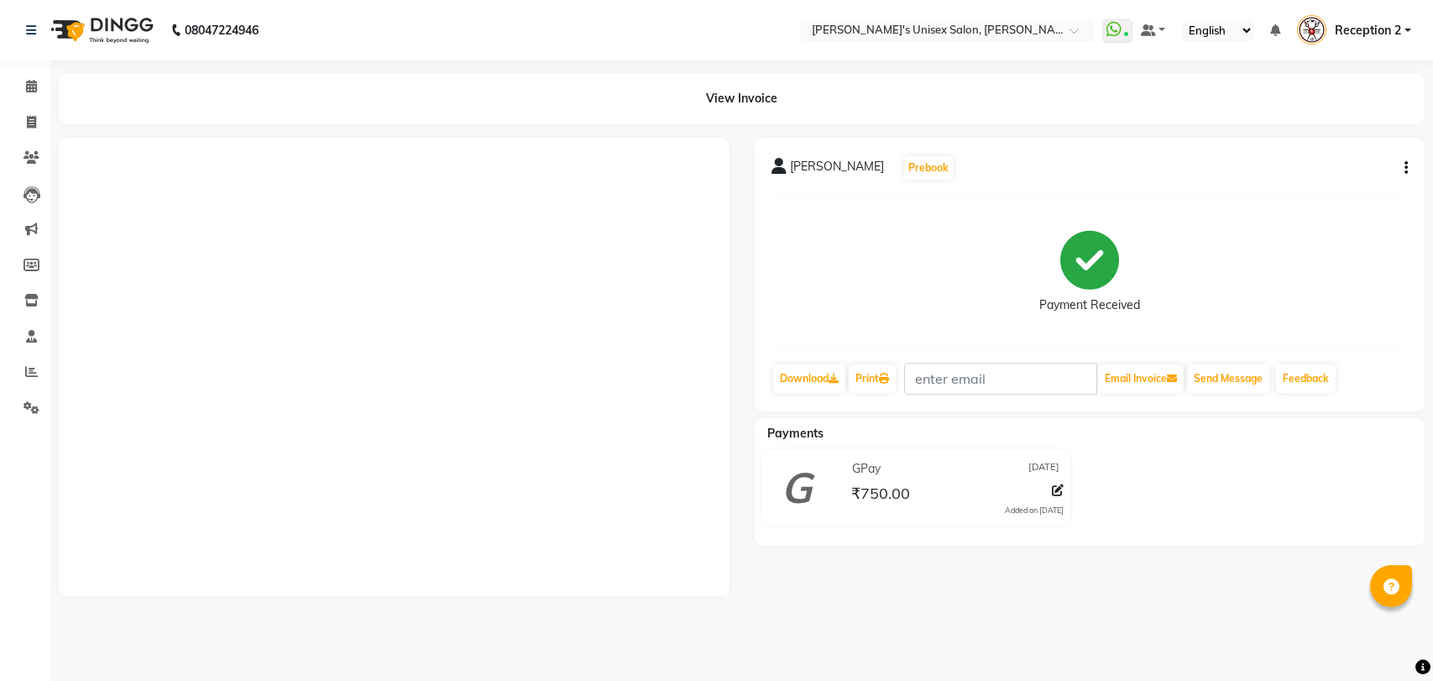 This screenshot has height=681, width=1433. Describe the element at coordinates (809, 379) in the screenshot. I see `a: Download` at that location.